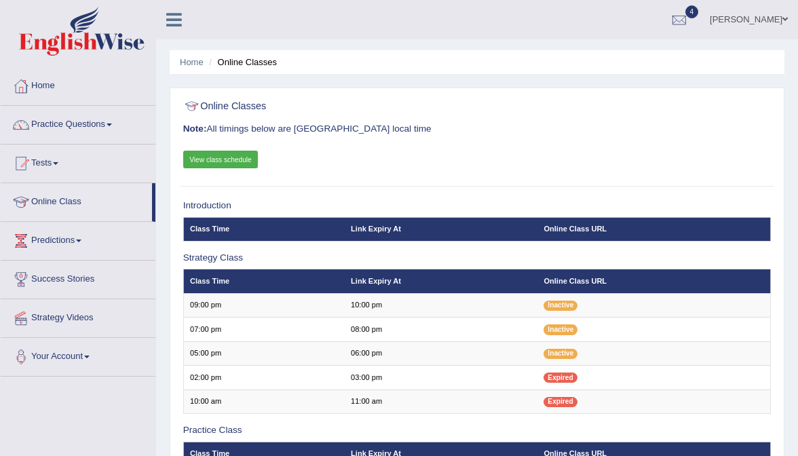 The height and width of the screenshot is (456, 798). I want to click on li: Online Classes, so click(241, 62).